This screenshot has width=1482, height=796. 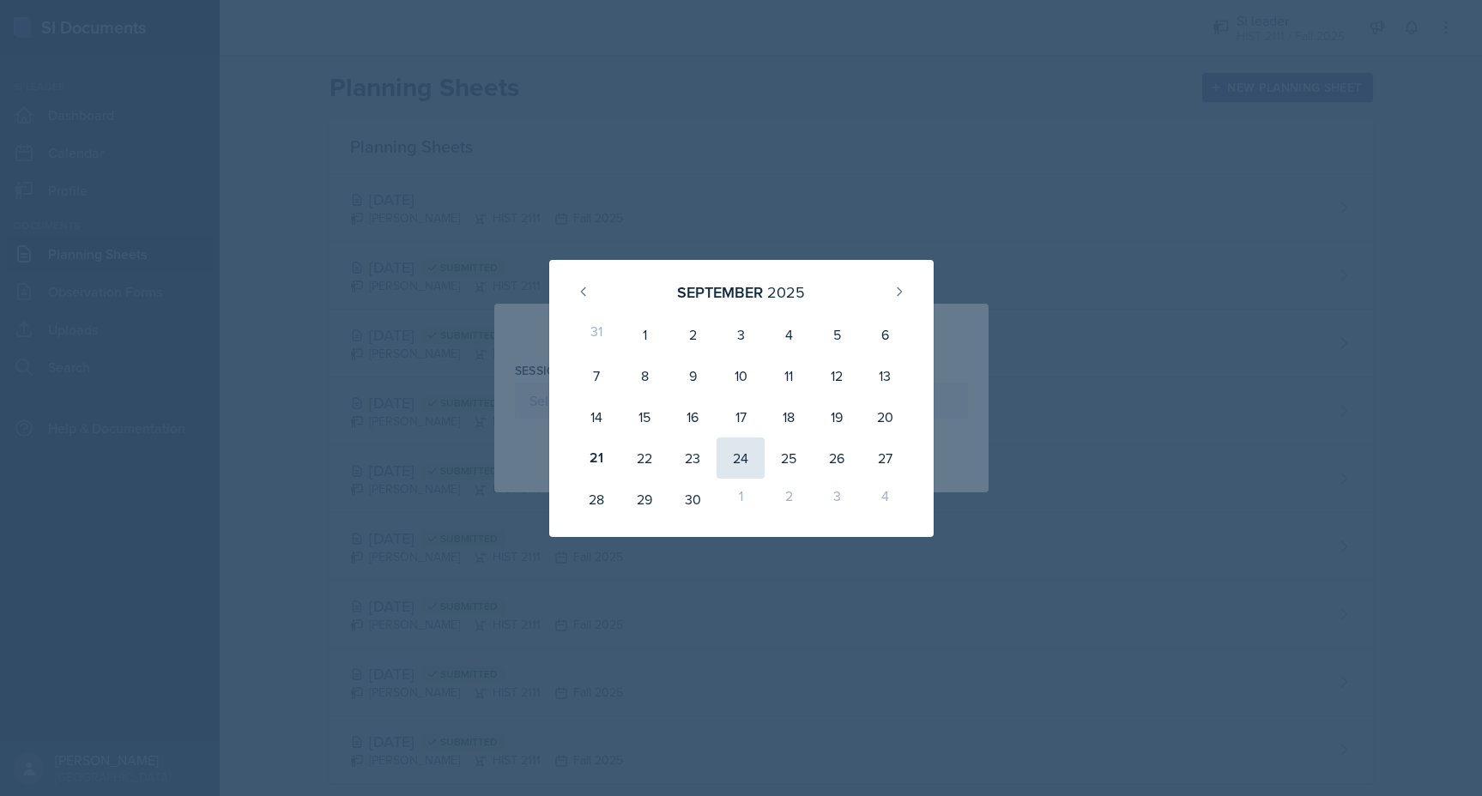 I want to click on div: 22, so click(x=644, y=458).